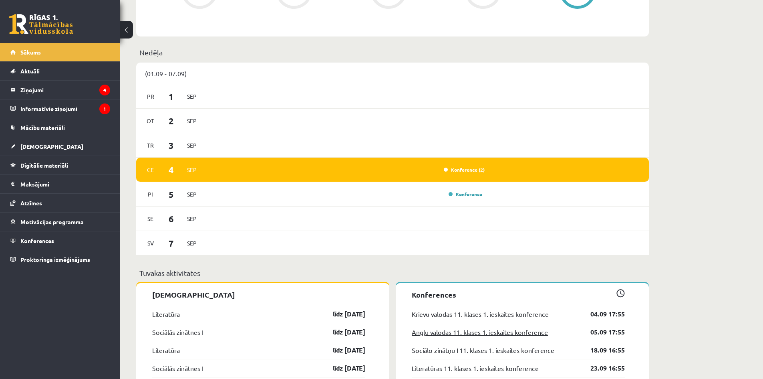 The height and width of the screenshot is (379, 763). I want to click on p: Konferences, so click(518, 294).